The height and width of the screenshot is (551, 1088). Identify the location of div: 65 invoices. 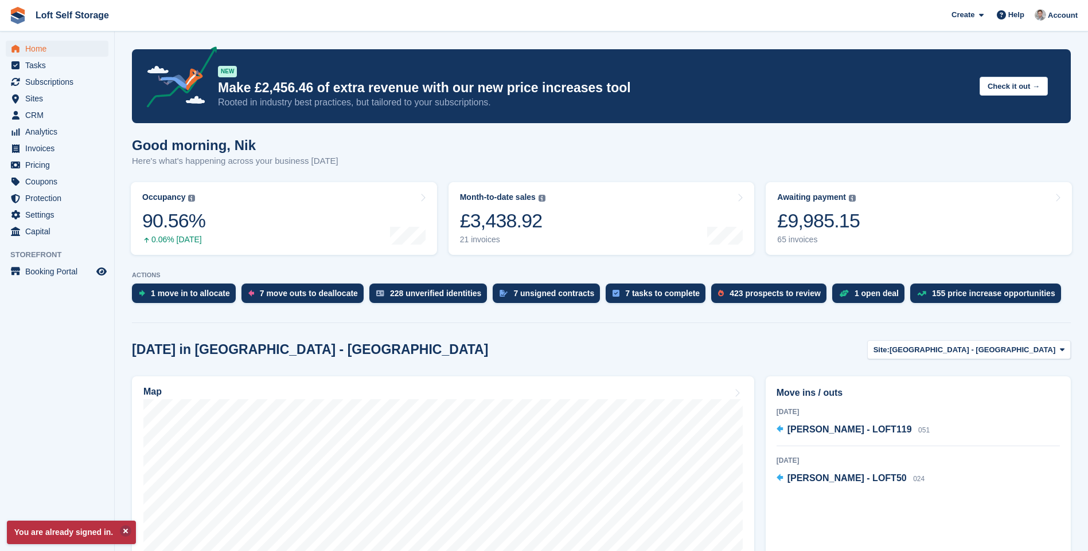
(818, 240).